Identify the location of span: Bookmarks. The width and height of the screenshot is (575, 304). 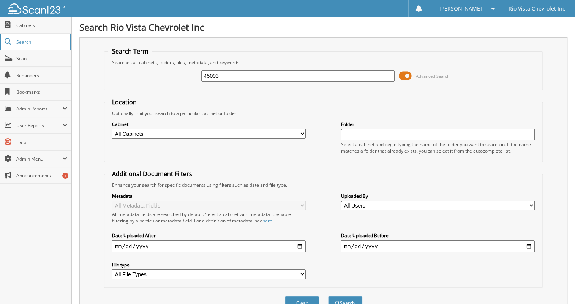
(42, 92).